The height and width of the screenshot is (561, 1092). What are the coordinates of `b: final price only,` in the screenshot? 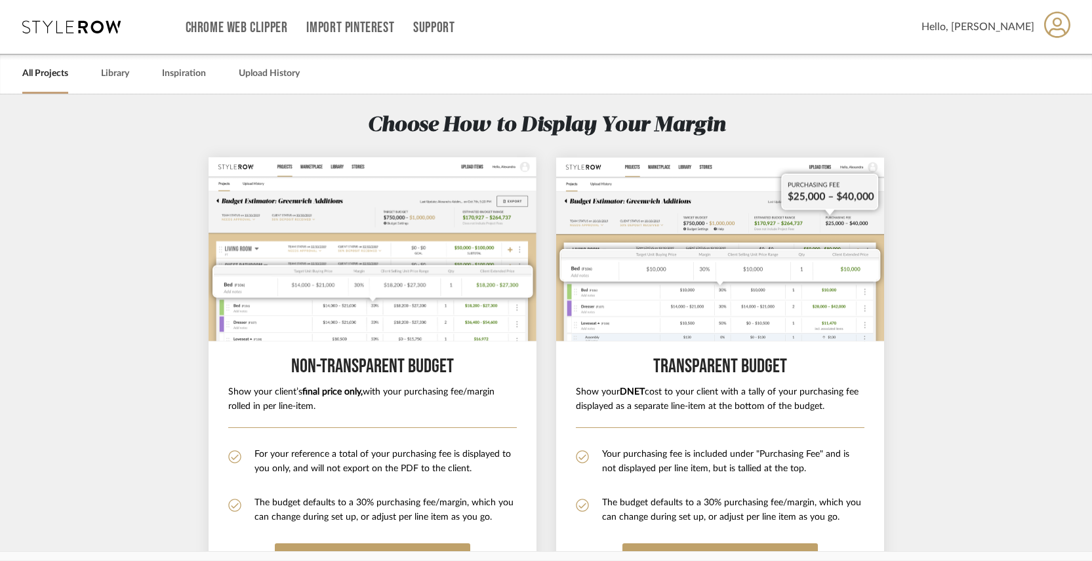 It's located at (332, 392).